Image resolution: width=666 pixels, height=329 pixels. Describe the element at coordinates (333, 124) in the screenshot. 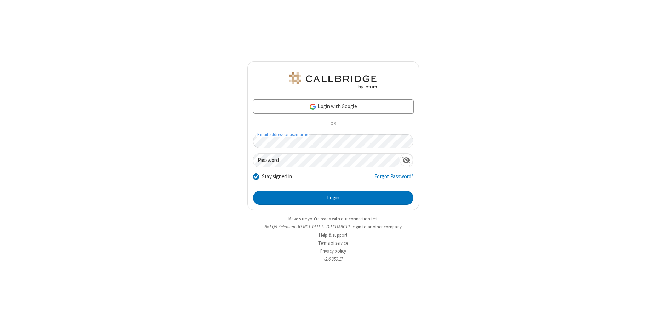

I see `span: OR` at that location.